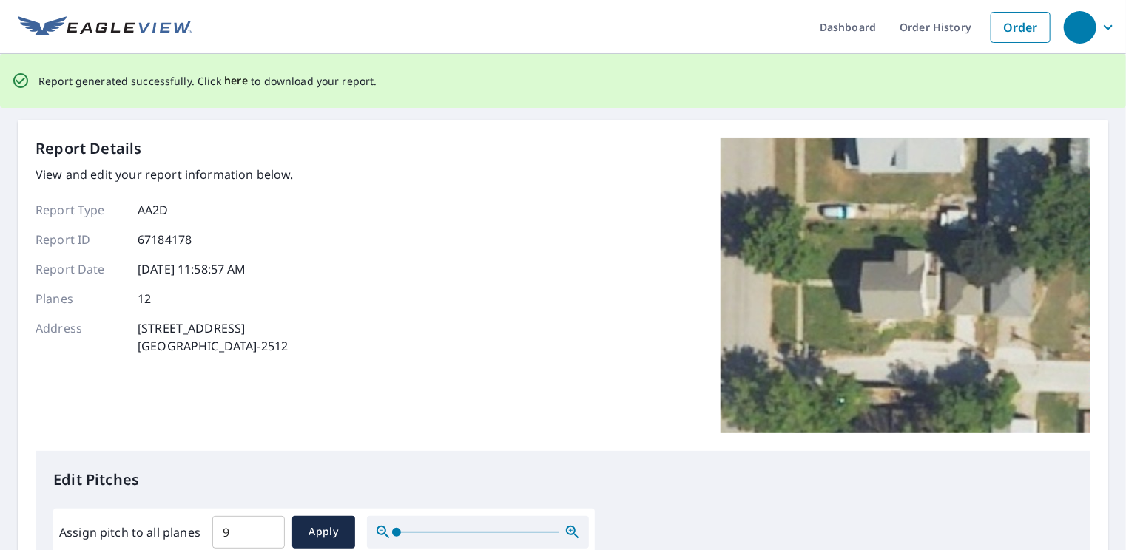 Image resolution: width=1126 pixels, height=550 pixels. Describe the element at coordinates (164, 175) in the screenshot. I see `p: View and edit your report information below.` at that location.